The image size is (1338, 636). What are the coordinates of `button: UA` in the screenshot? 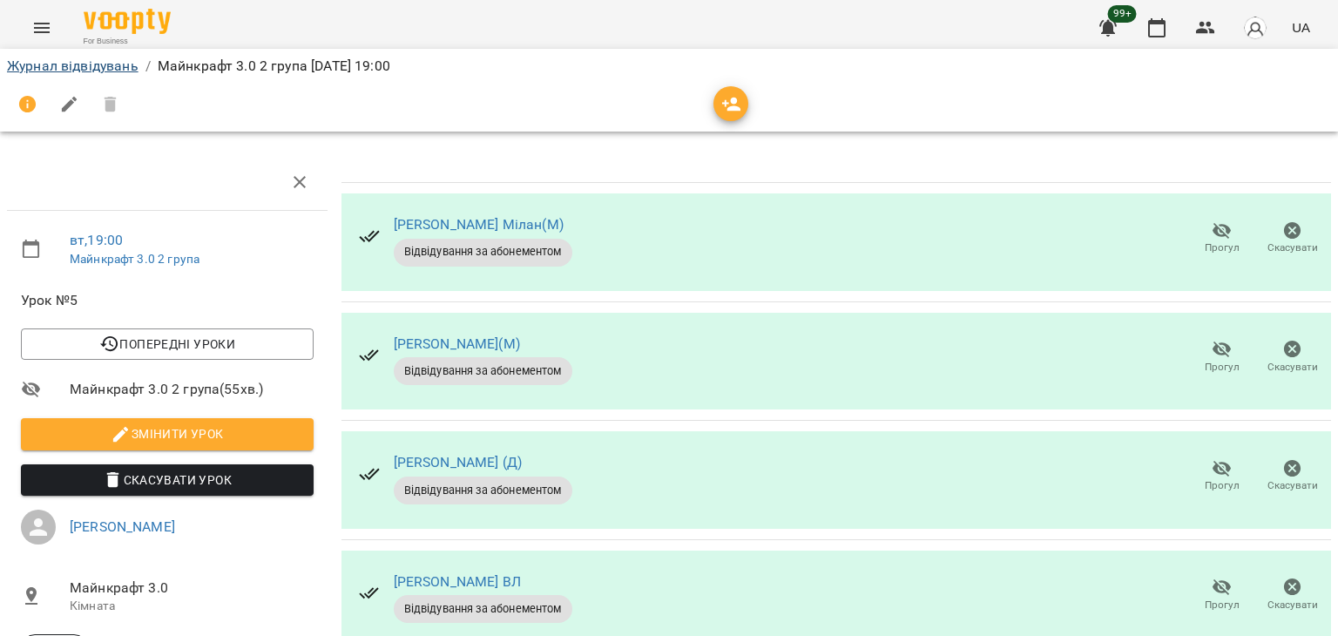 It's located at (1301, 27).